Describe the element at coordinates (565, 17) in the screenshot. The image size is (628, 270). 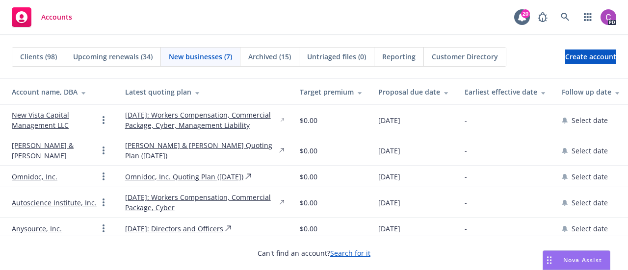
I see `a: Search` at that location.